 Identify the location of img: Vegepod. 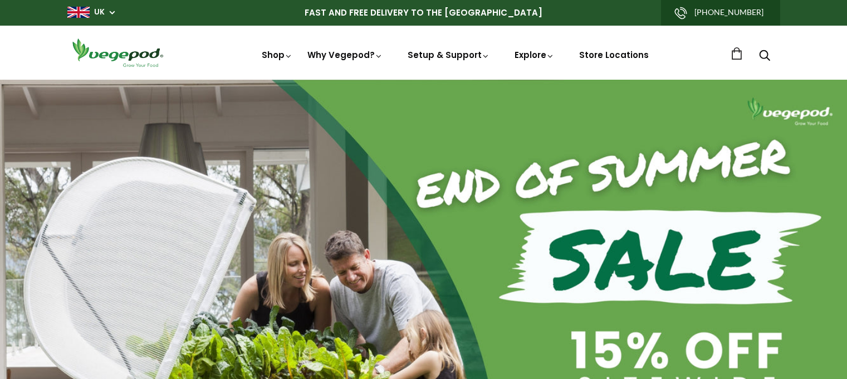
(118, 52).